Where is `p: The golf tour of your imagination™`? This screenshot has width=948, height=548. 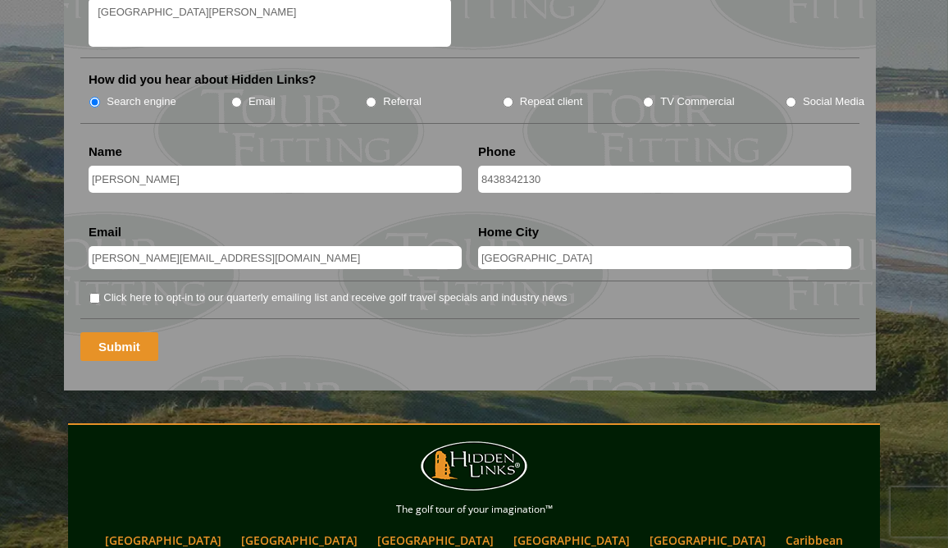 p: The golf tour of your imagination™ is located at coordinates (474, 509).